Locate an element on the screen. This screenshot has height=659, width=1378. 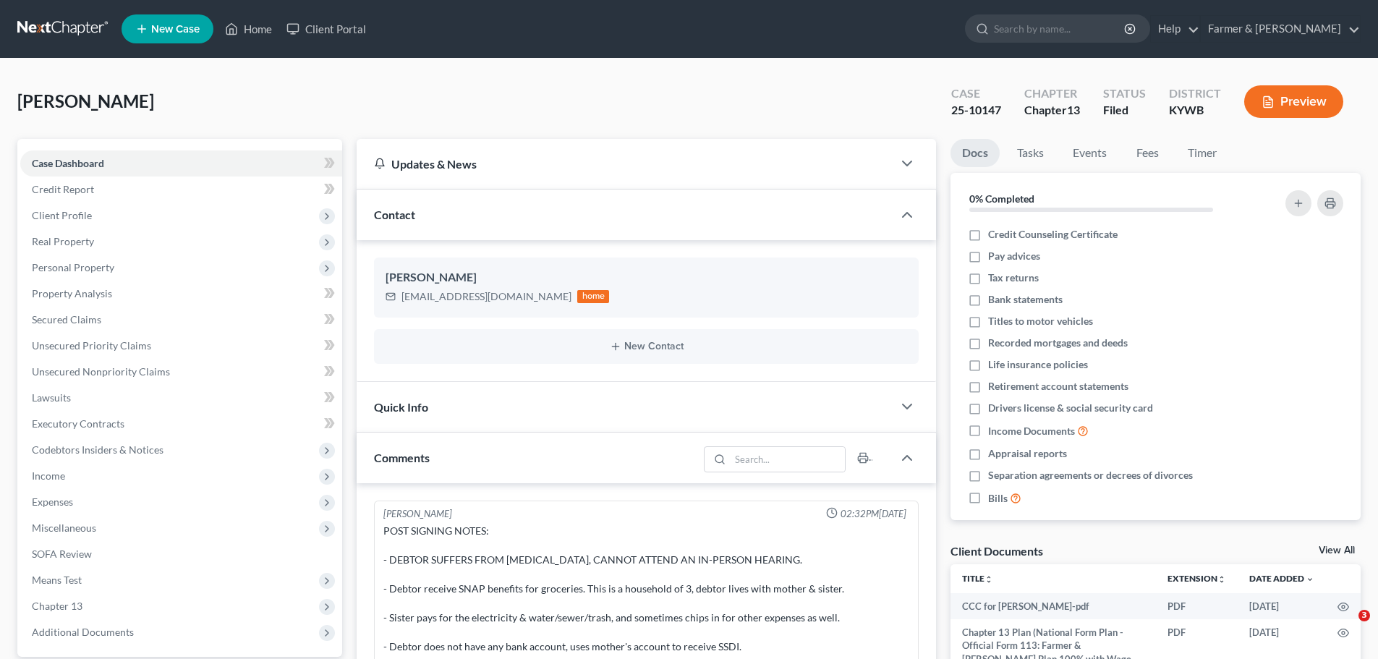
button: Preview is located at coordinates (1293, 101).